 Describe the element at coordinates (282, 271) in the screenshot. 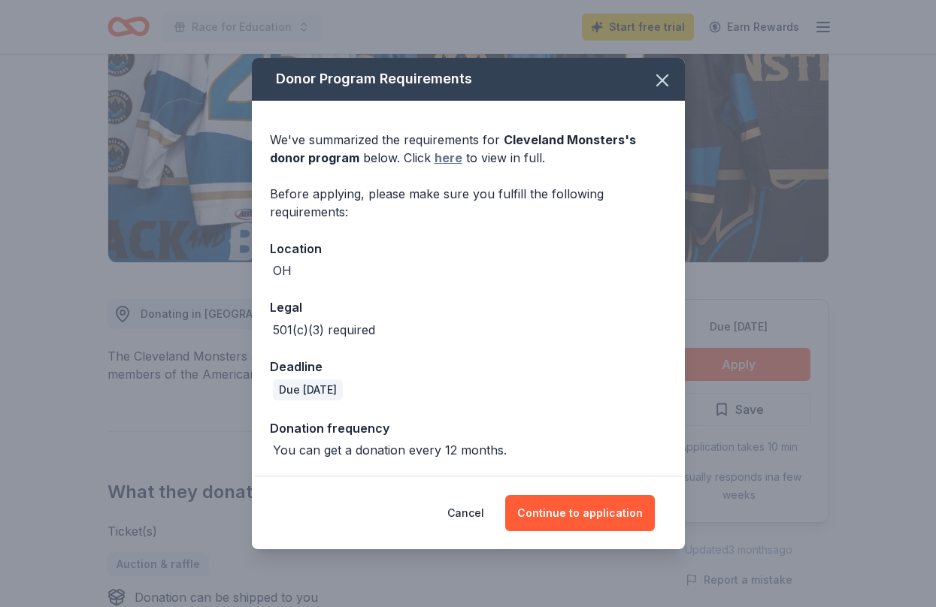

I see `div: OH` at that location.